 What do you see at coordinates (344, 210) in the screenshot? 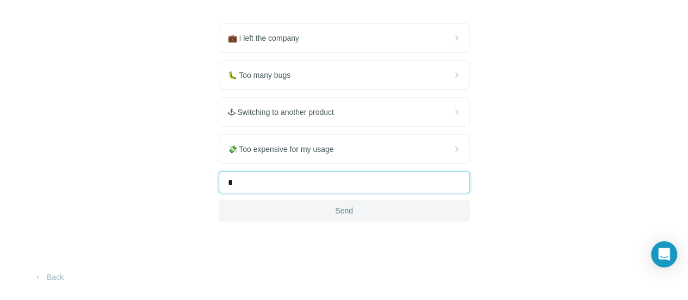
I see `button: Send` at bounding box center [344, 210].